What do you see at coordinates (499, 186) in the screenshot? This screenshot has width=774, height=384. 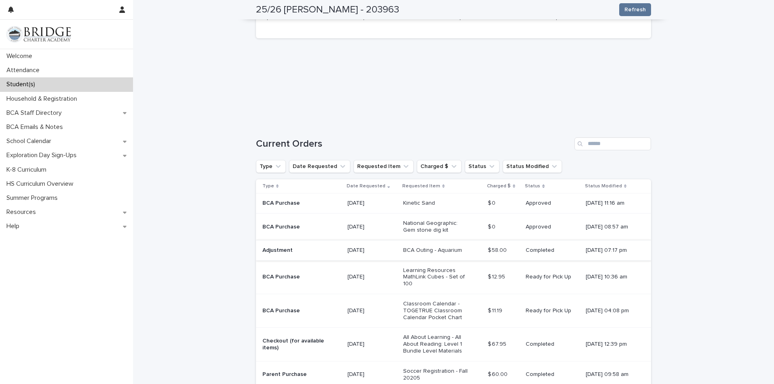 I see `p: Charged $` at bounding box center [499, 186].